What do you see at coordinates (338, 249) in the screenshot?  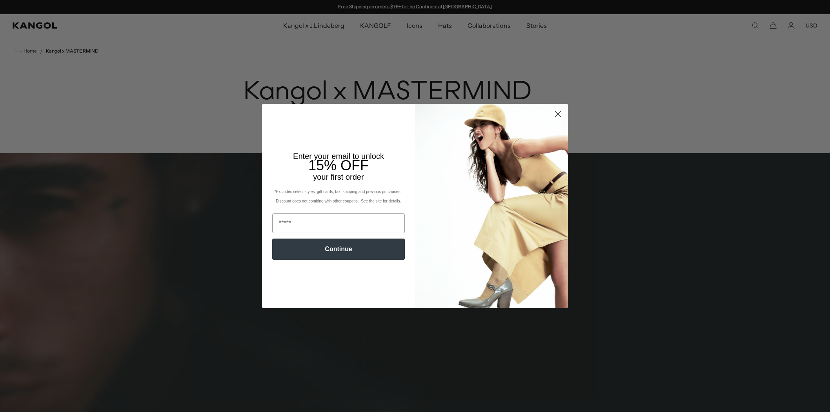 I see `button: Continue` at bounding box center [338, 249].